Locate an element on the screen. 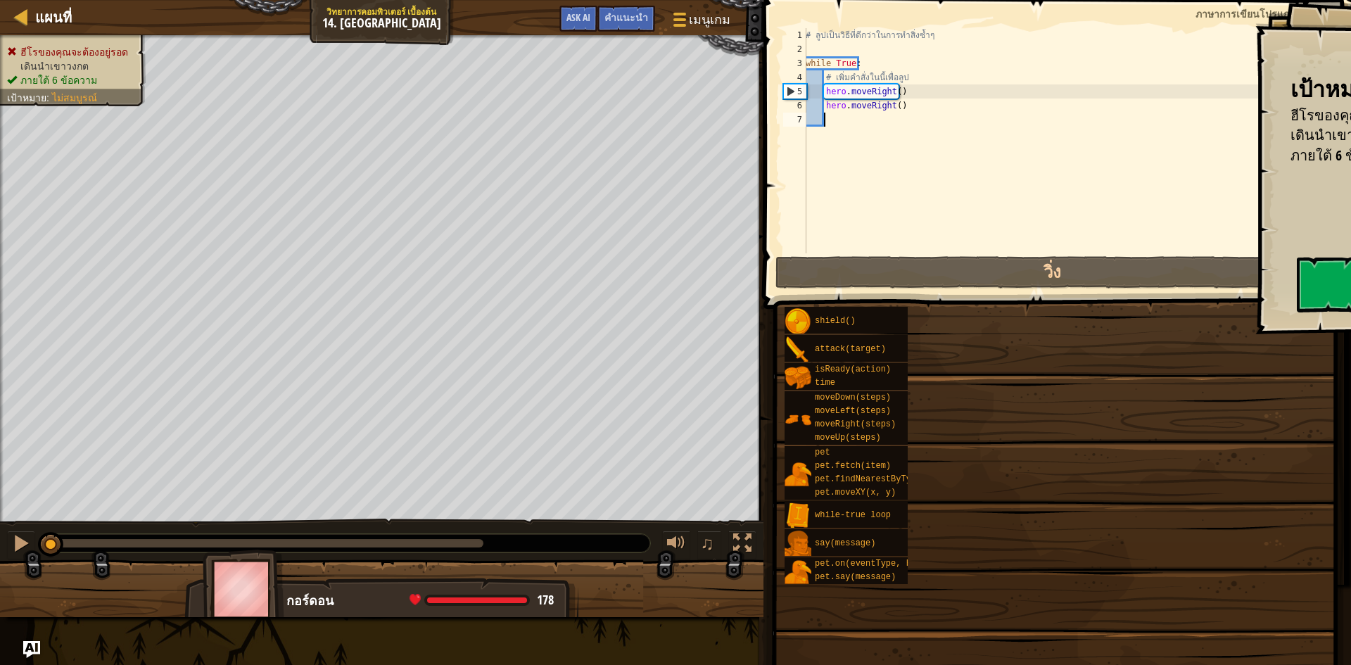 This screenshot has height=665, width=1351. span: เมนูเกม is located at coordinates (709, 20).